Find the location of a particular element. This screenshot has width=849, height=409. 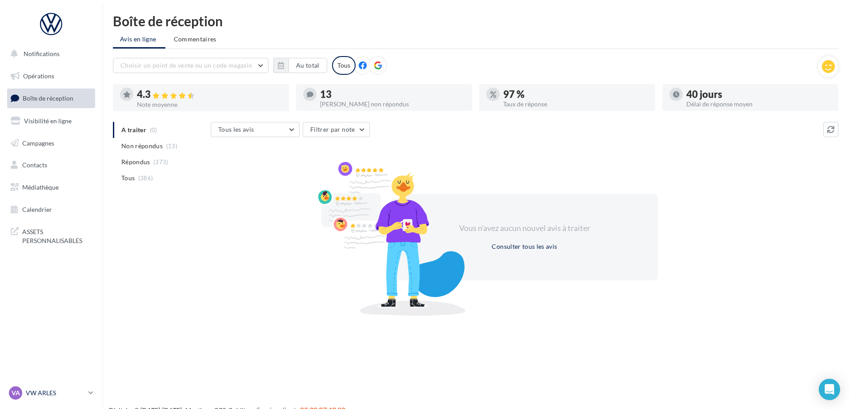

span: (386) is located at coordinates (146, 178).